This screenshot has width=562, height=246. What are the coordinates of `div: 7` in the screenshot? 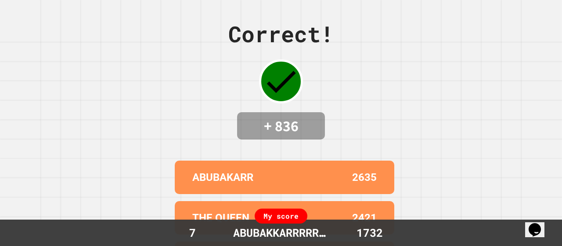 It's located at (192, 232).